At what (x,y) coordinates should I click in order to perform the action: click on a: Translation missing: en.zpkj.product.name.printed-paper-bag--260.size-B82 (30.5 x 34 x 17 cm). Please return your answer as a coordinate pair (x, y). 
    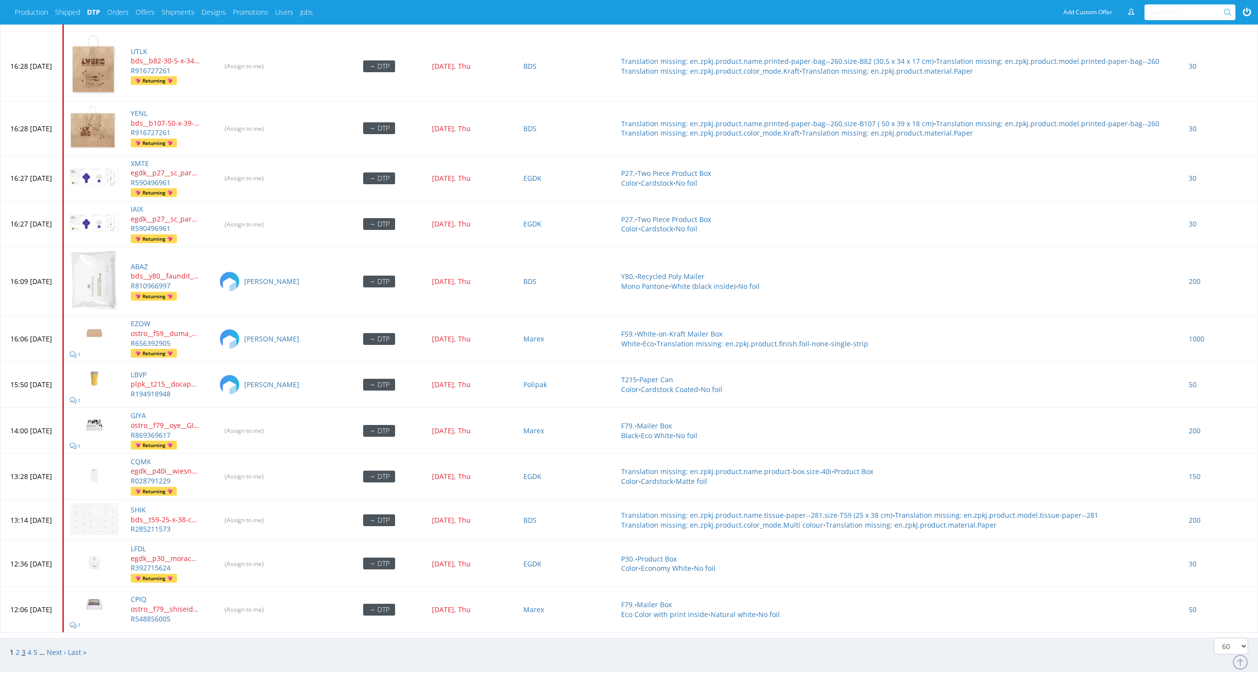
    Looking at the image, I should click on (777, 61).